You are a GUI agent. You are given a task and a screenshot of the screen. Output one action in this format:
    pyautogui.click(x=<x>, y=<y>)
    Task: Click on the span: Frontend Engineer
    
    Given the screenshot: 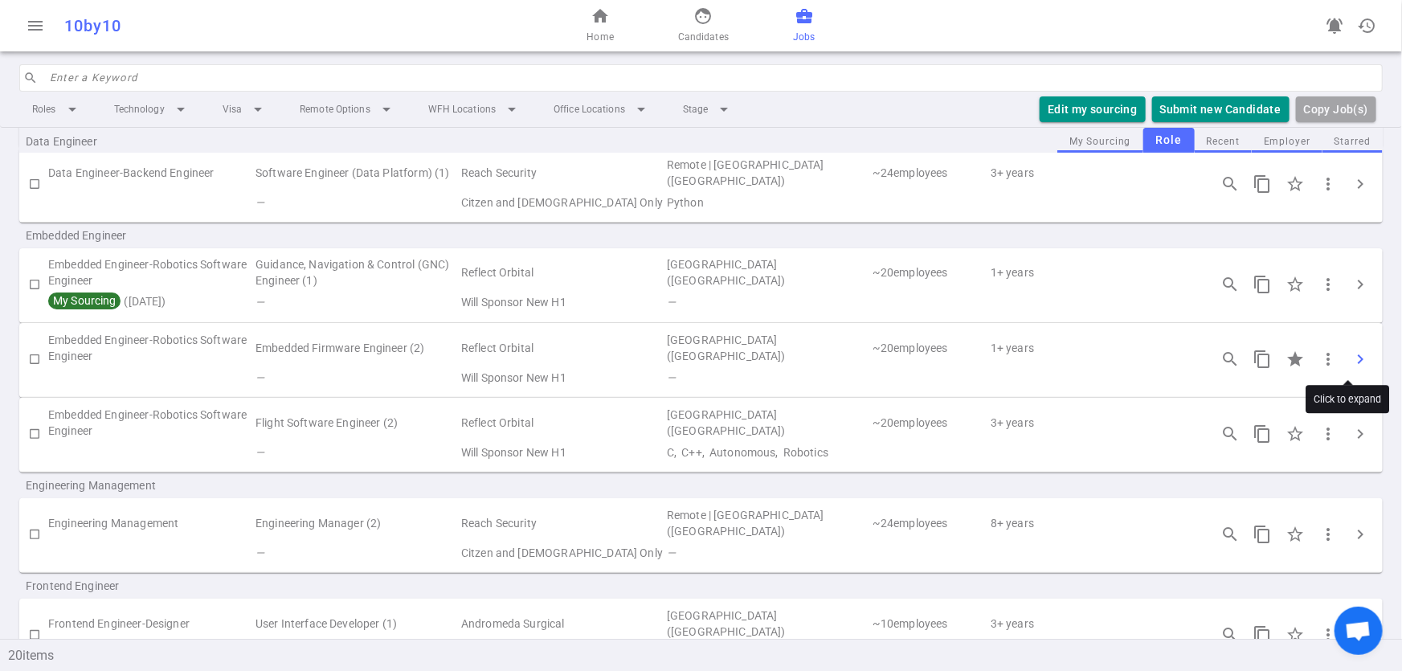 What is the action you would take?
    pyautogui.click(x=129, y=586)
    